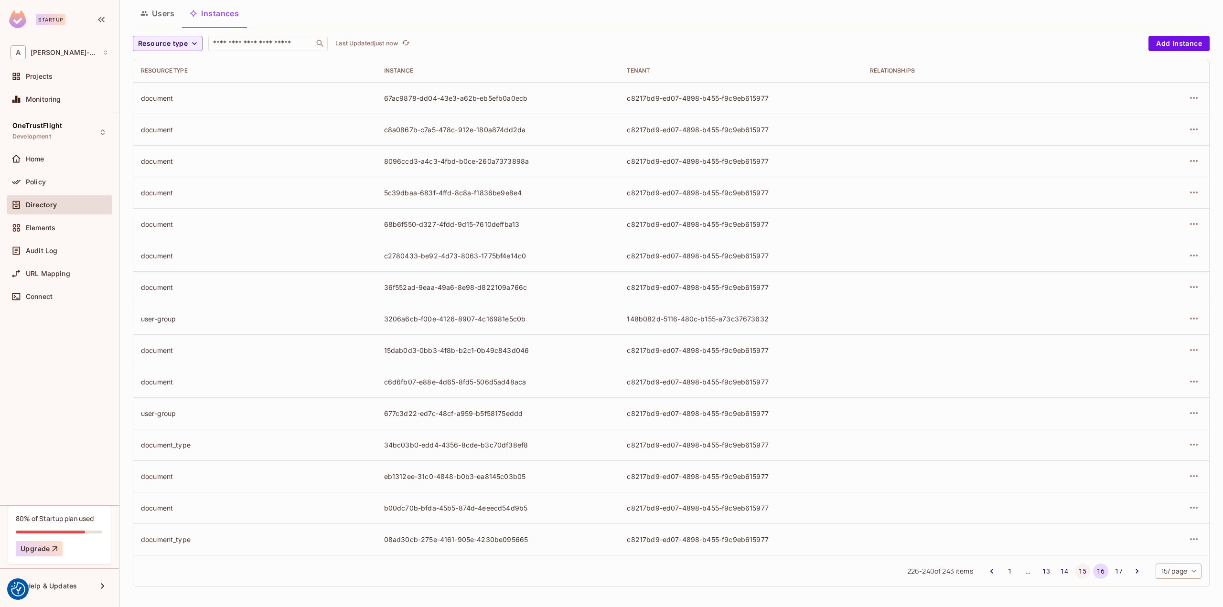 This screenshot has width=1223, height=607. I want to click on span: Help & Updates, so click(51, 586).